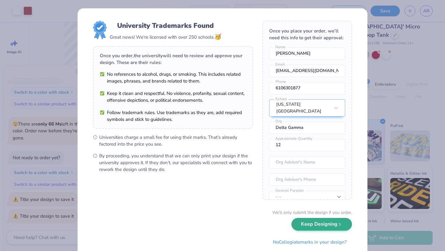 The image size is (445, 251). What do you see at coordinates (165, 26) in the screenshot?
I see `div: University Trademarks Found` at bounding box center [165, 26].